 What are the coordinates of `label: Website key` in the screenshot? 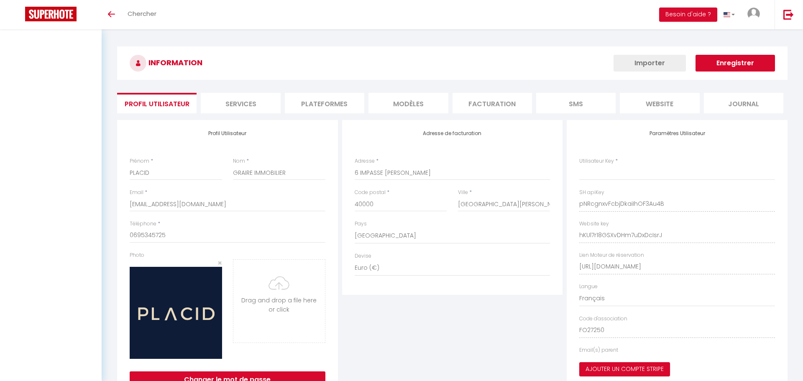 It's located at (594, 224).